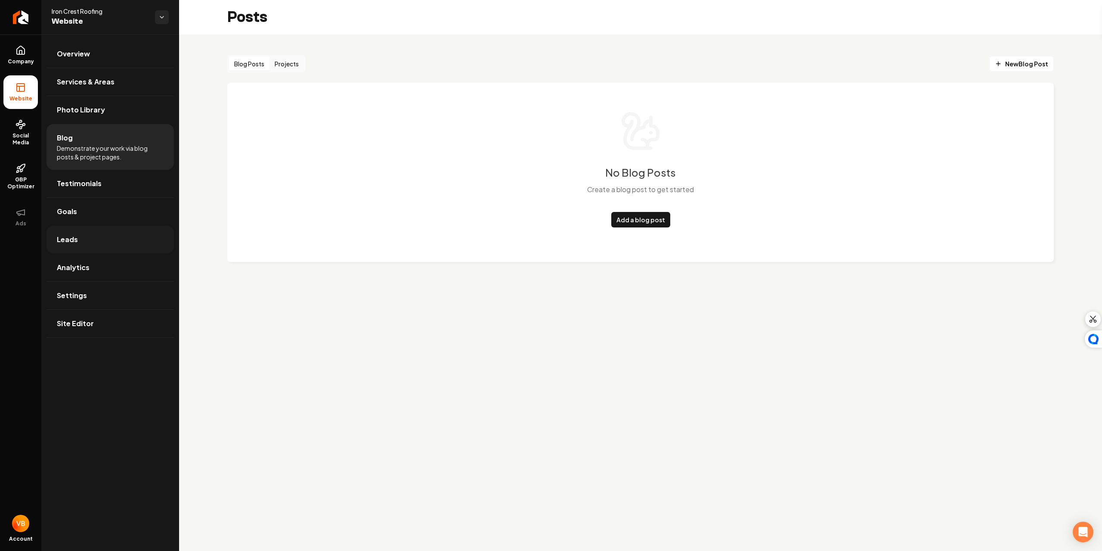 The width and height of the screenshot is (1102, 551). I want to click on a: GBP Optimizer, so click(21, 176).